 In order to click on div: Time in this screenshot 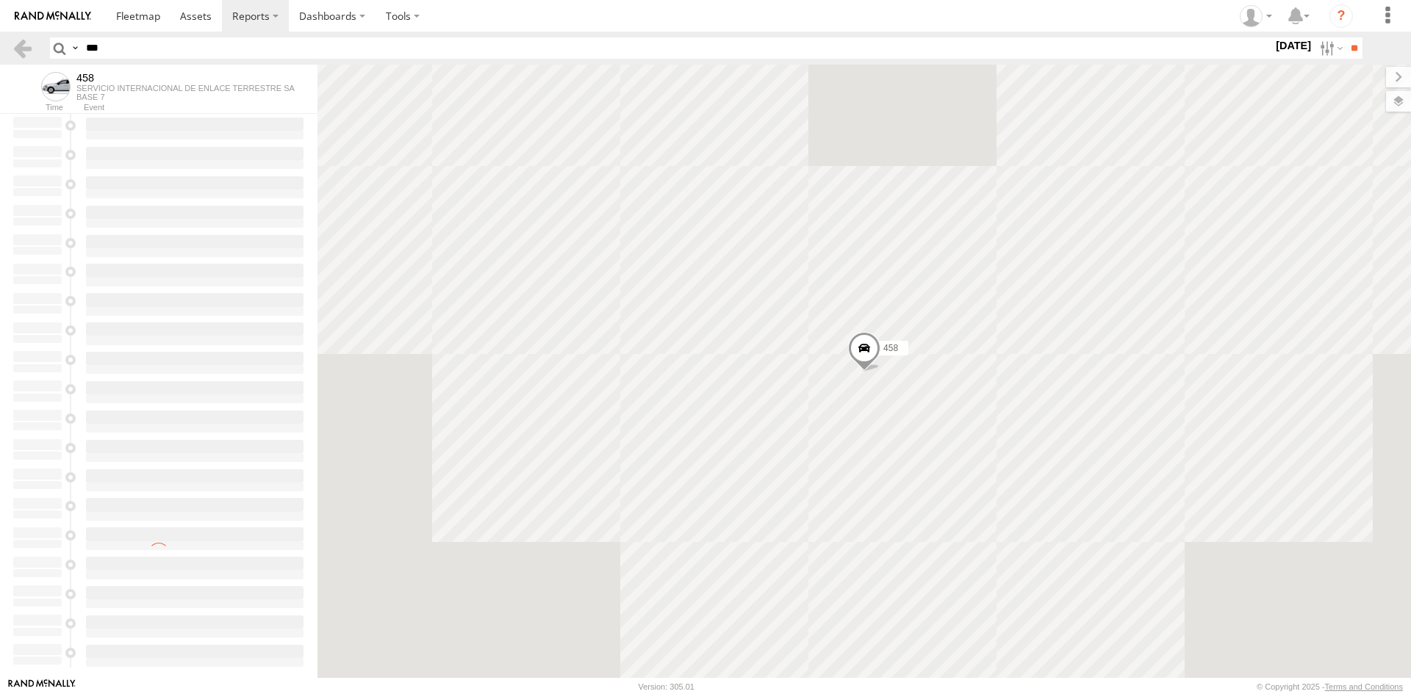, I will do `click(37, 108)`.